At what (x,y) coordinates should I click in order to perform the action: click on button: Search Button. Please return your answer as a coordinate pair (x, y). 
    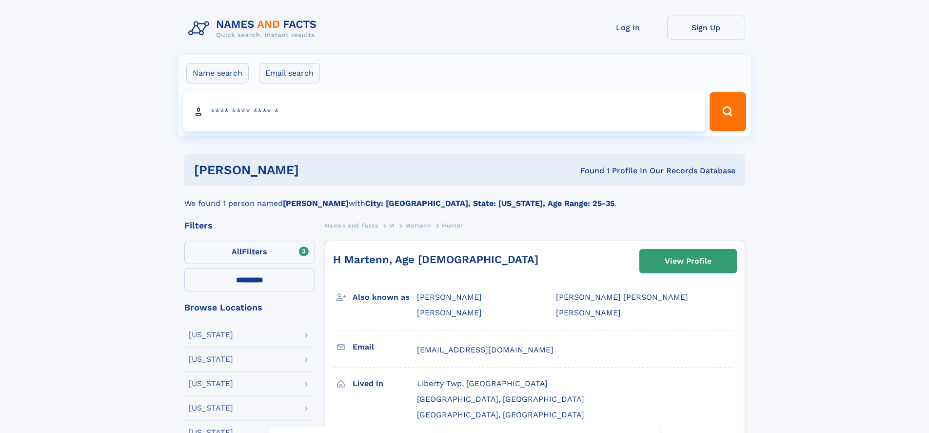
    Looking at the image, I should click on (728, 112).